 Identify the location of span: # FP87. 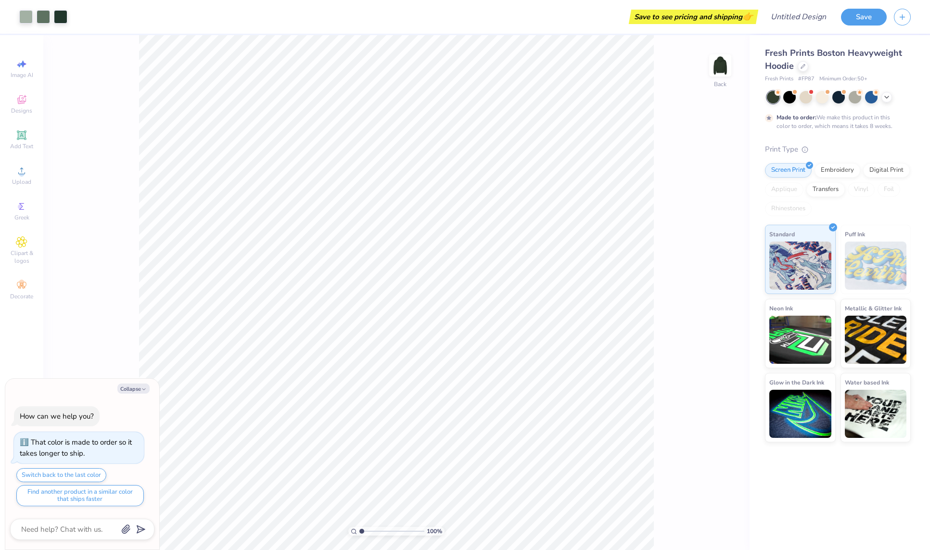
(806, 79).